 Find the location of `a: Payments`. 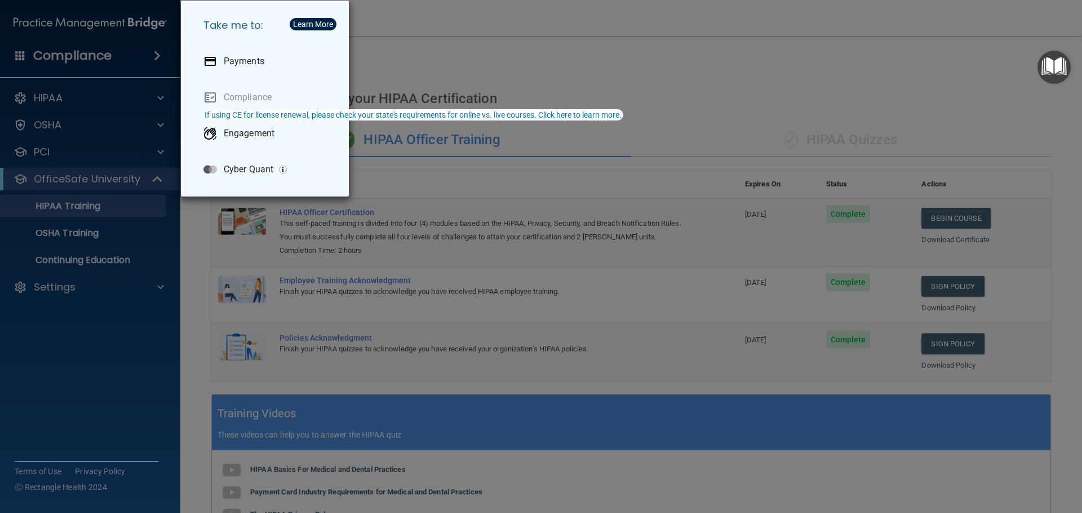

a: Payments is located at coordinates (267, 61).